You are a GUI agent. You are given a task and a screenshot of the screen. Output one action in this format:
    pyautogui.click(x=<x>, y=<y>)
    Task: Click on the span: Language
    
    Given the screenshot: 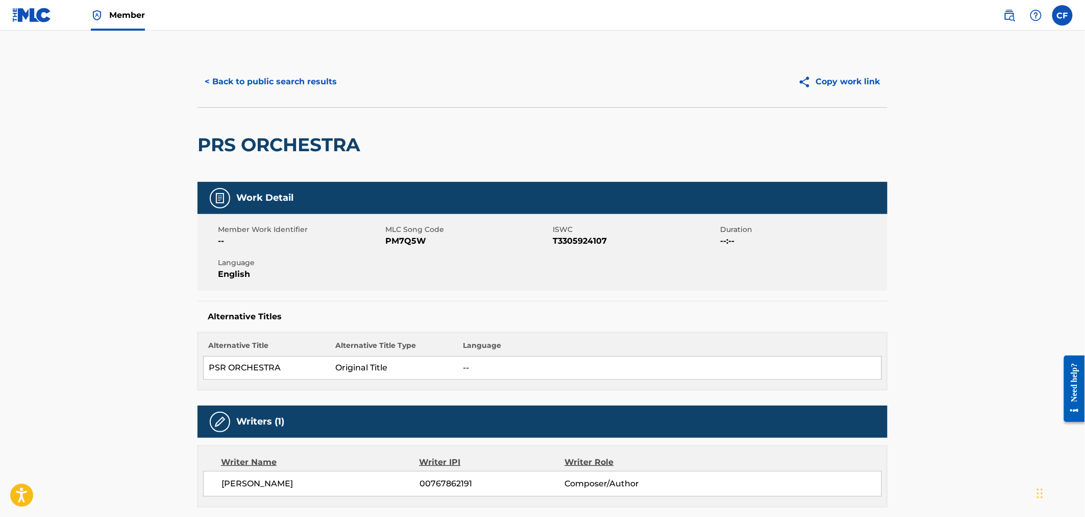 What is the action you would take?
    pyautogui.click(x=300, y=262)
    